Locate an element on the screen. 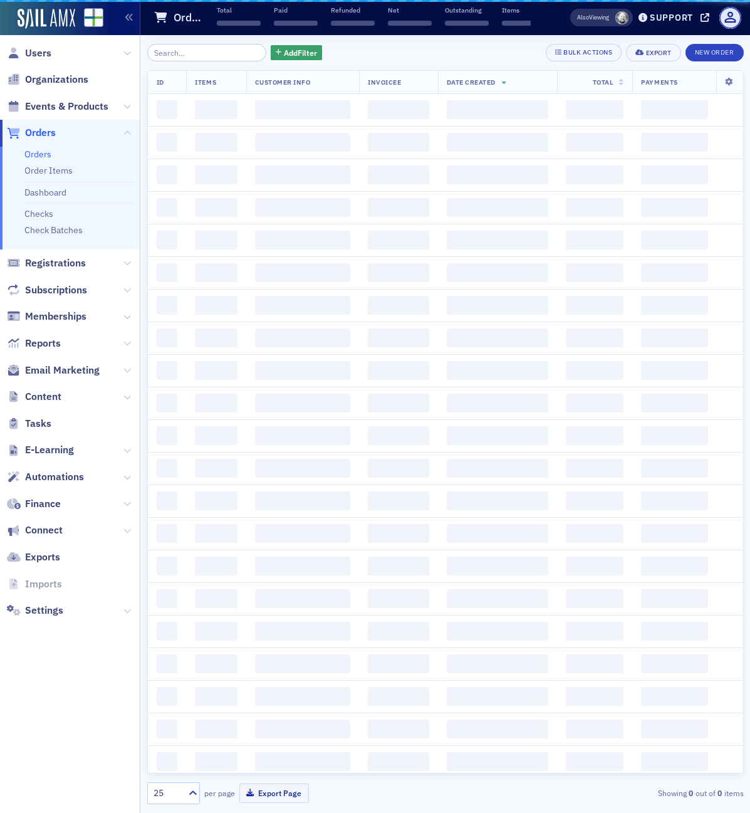 This screenshot has height=813, width=750. span: Aidan Sullivan is located at coordinates (622, 18).